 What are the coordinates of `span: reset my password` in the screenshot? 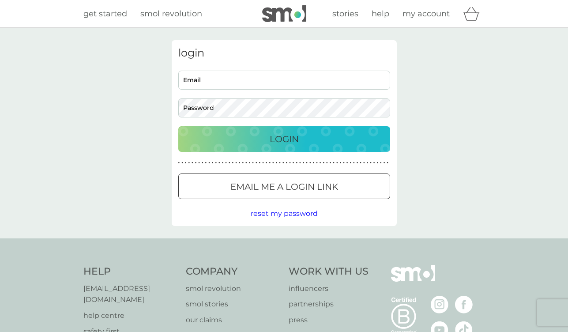 It's located at (284, 213).